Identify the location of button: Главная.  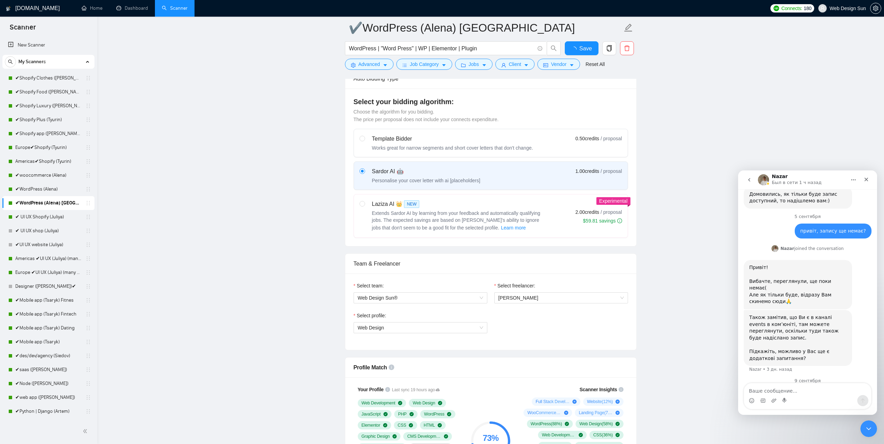
(115, 9).